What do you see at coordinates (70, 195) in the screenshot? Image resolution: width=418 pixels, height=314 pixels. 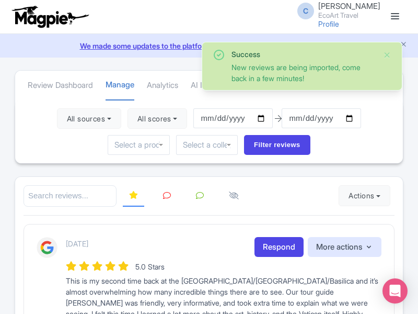 I see `input: Search reviews...` at bounding box center [70, 195].